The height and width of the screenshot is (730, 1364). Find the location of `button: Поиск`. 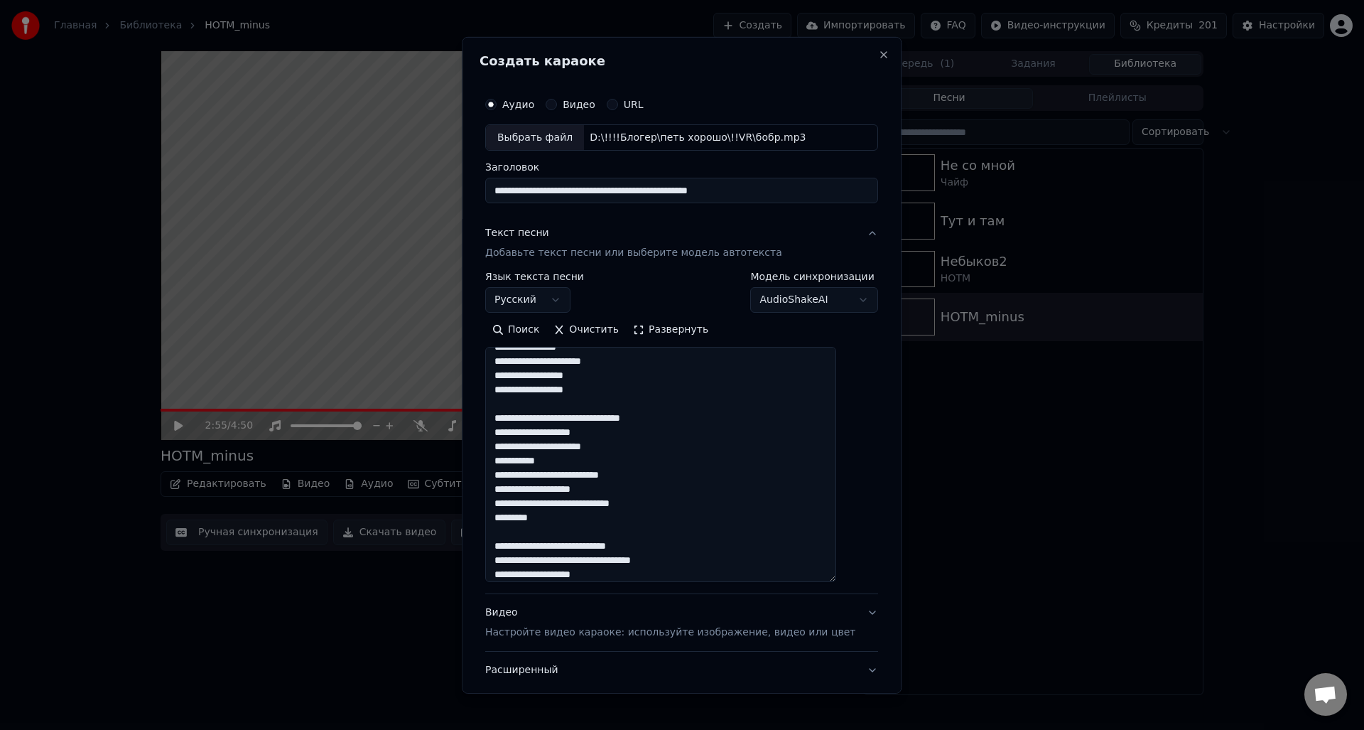

button: Поиск is located at coordinates (516, 330).